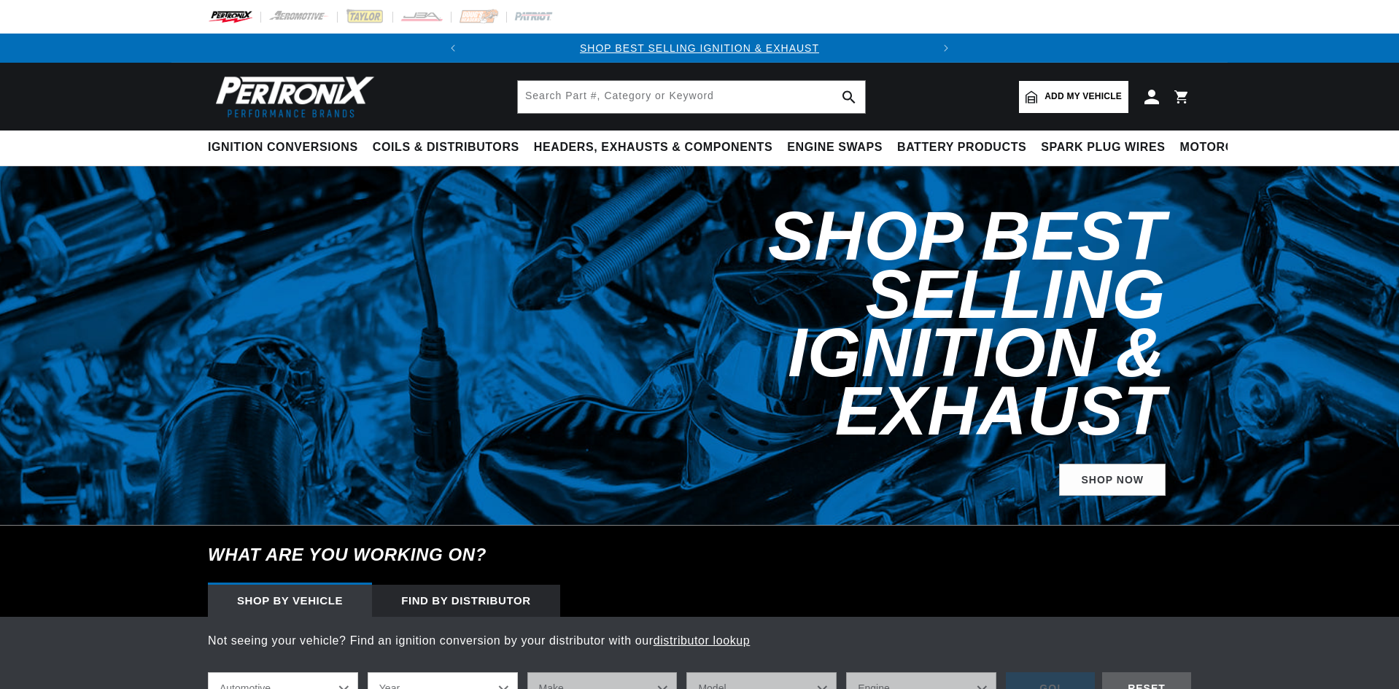  I want to click on p: Not seeing your vehicle? Find an ignition conversion by your distributor with our, so click(699, 641).